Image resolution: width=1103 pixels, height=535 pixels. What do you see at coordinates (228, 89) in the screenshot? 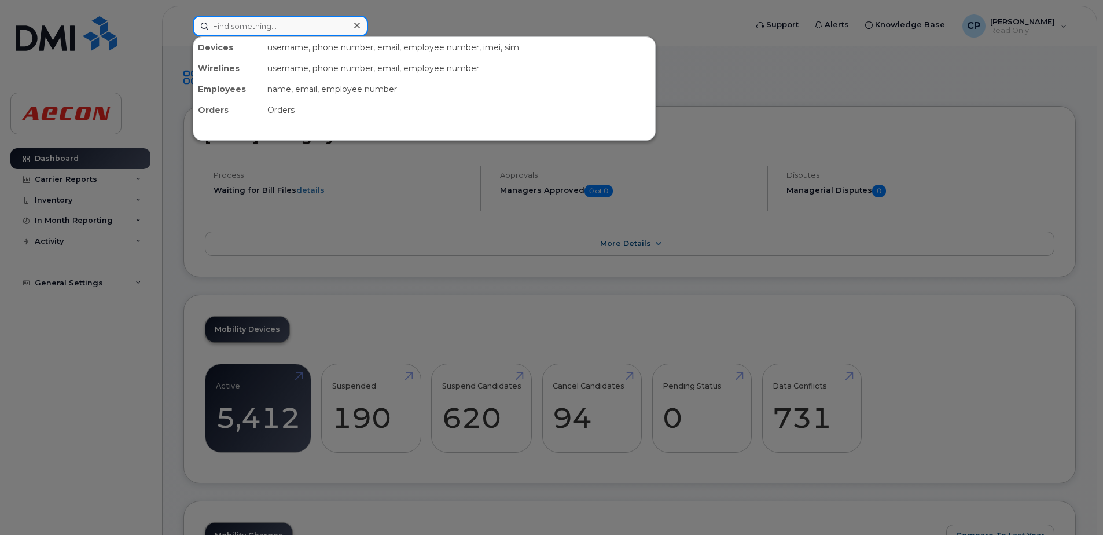
I see `div: Employees` at bounding box center [228, 89].